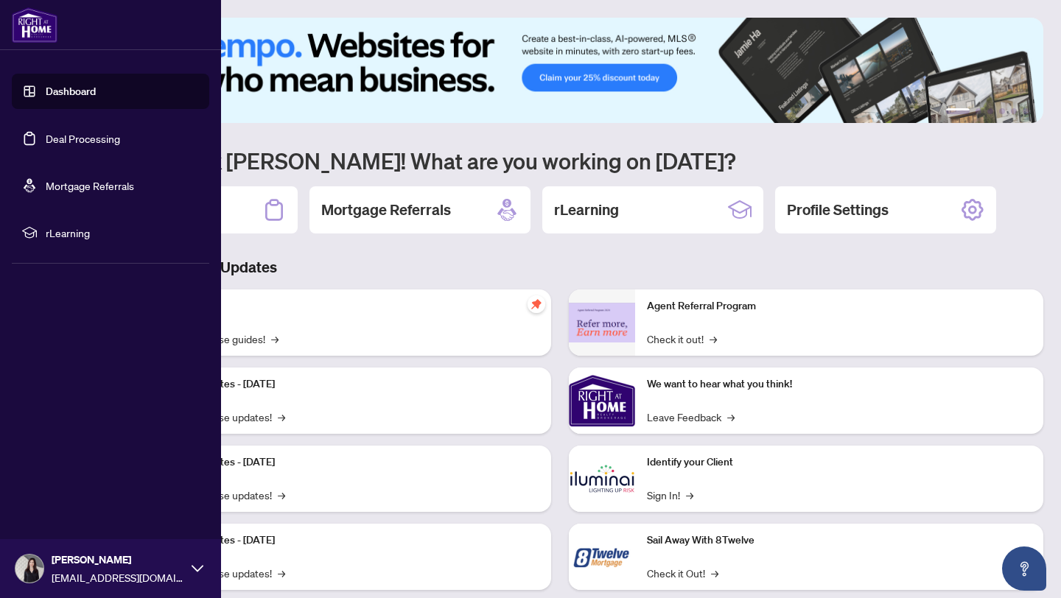  I want to click on button: 5, so click(1014, 111).